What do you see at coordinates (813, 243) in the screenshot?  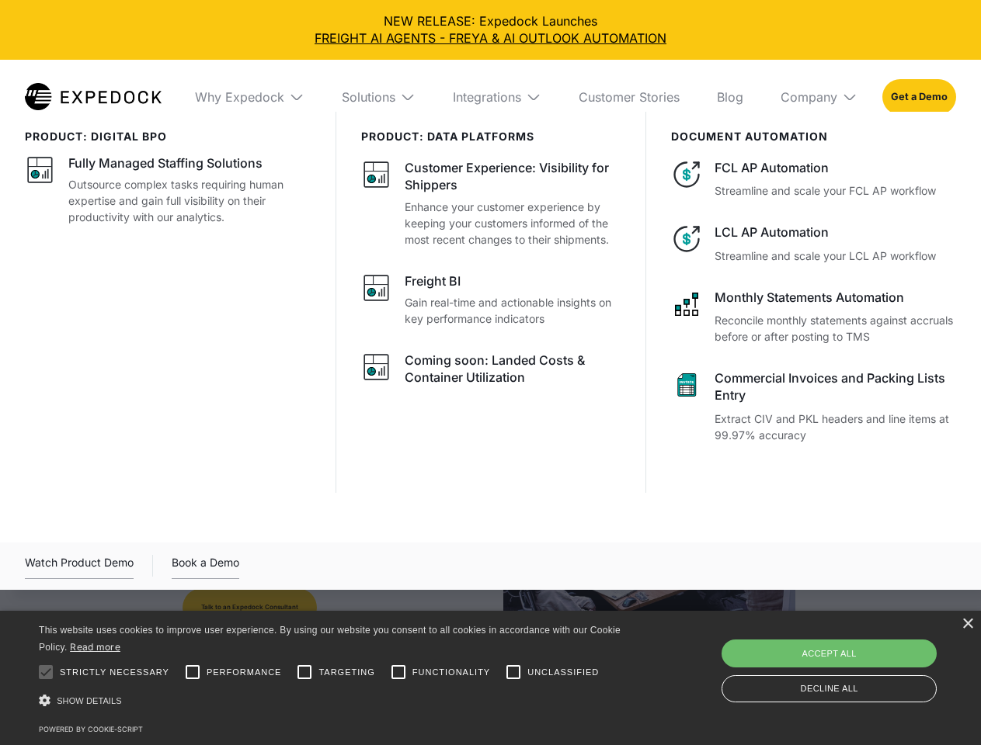 I see `a: LCL AP AutomationStreamline and scale your LCL AP workflow` at bounding box center [813, 243].